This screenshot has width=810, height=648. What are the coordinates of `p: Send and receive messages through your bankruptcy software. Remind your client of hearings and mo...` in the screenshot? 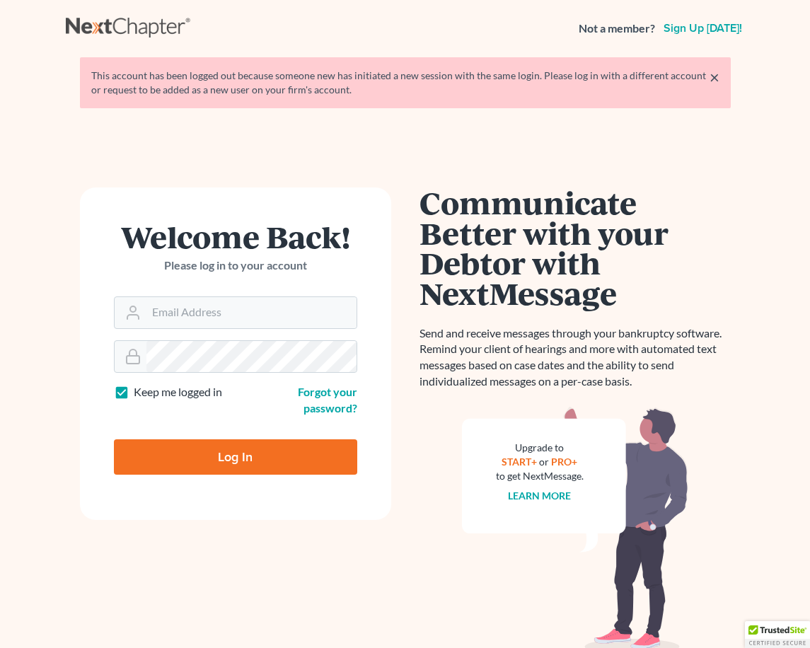 It's located at (575, 357).